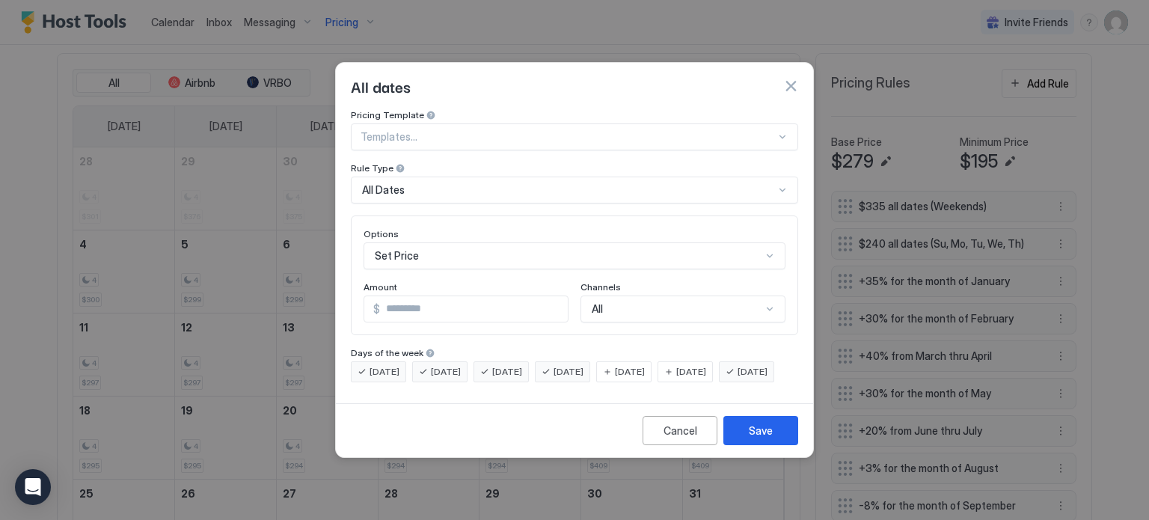 The image size is (1149, 520). What do you see at coordinates (381, 233) in the screenshot?
I see `span: Options` at bounding box center [381, 233].